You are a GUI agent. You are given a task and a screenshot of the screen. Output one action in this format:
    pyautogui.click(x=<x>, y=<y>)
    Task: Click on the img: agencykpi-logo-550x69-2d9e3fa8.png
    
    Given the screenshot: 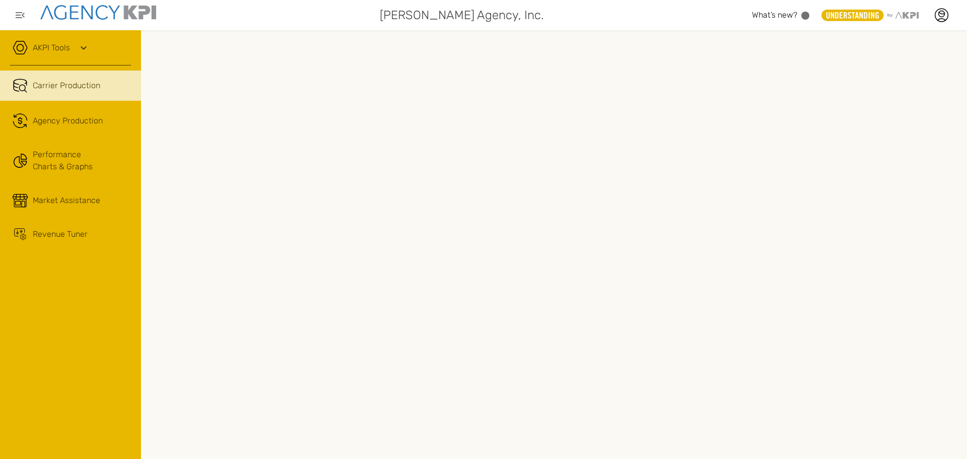 What is the action you would take?
    pyautogui.click(x=98, y=12)
    